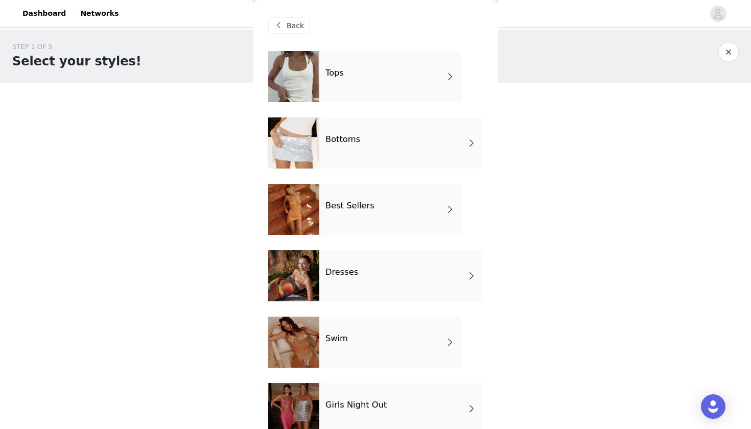  Describe the element at coordinates (718, 14) in the screenshot. I see `div: avatar` at that location.